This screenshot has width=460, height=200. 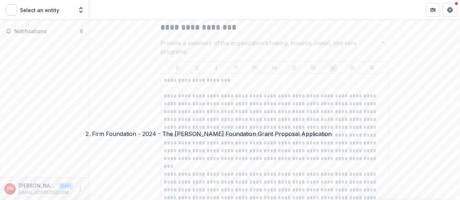 I want to click on p: User, so click(x=66, y=186).